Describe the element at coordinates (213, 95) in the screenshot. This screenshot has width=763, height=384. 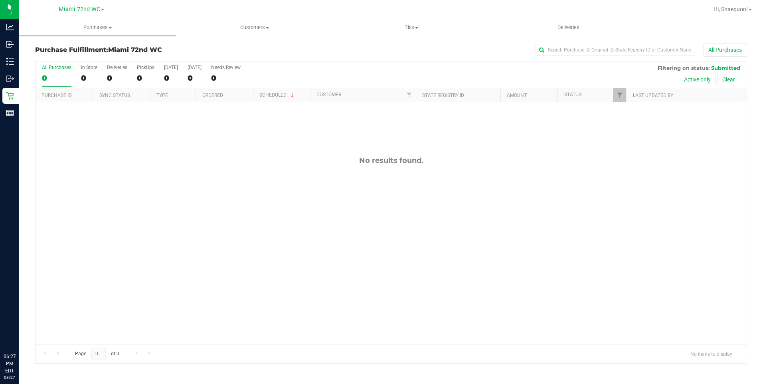
I see `a: Ordered` at that location.